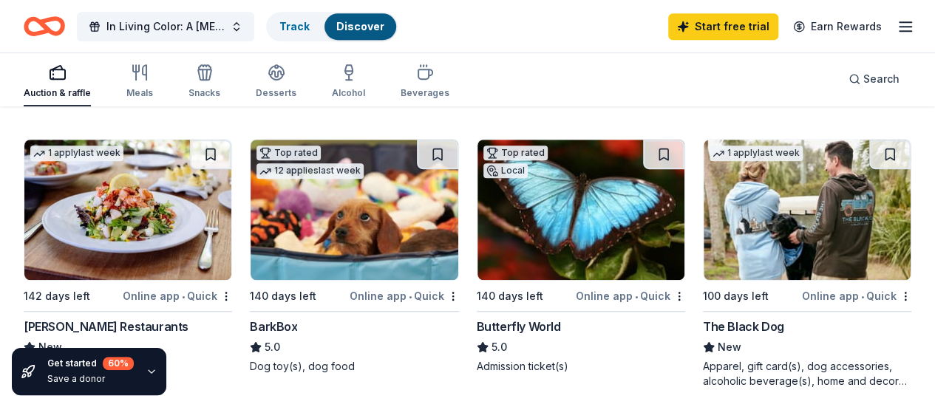 The image size is (935, 407). Describe the element at coordinates (118, 363) in the screenshot. I see `div: 60 %` at that location.